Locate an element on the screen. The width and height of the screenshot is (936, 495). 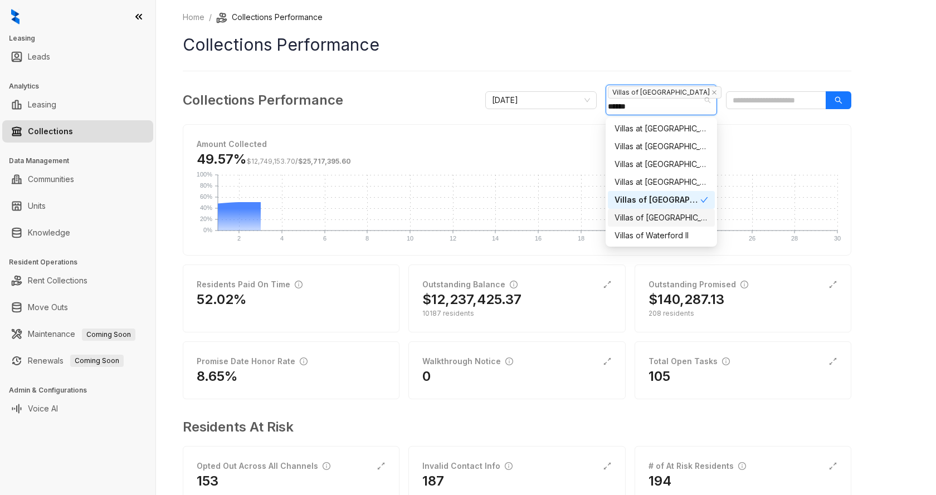
span: $25,717,395.60 is located at coordinates (324, 161).